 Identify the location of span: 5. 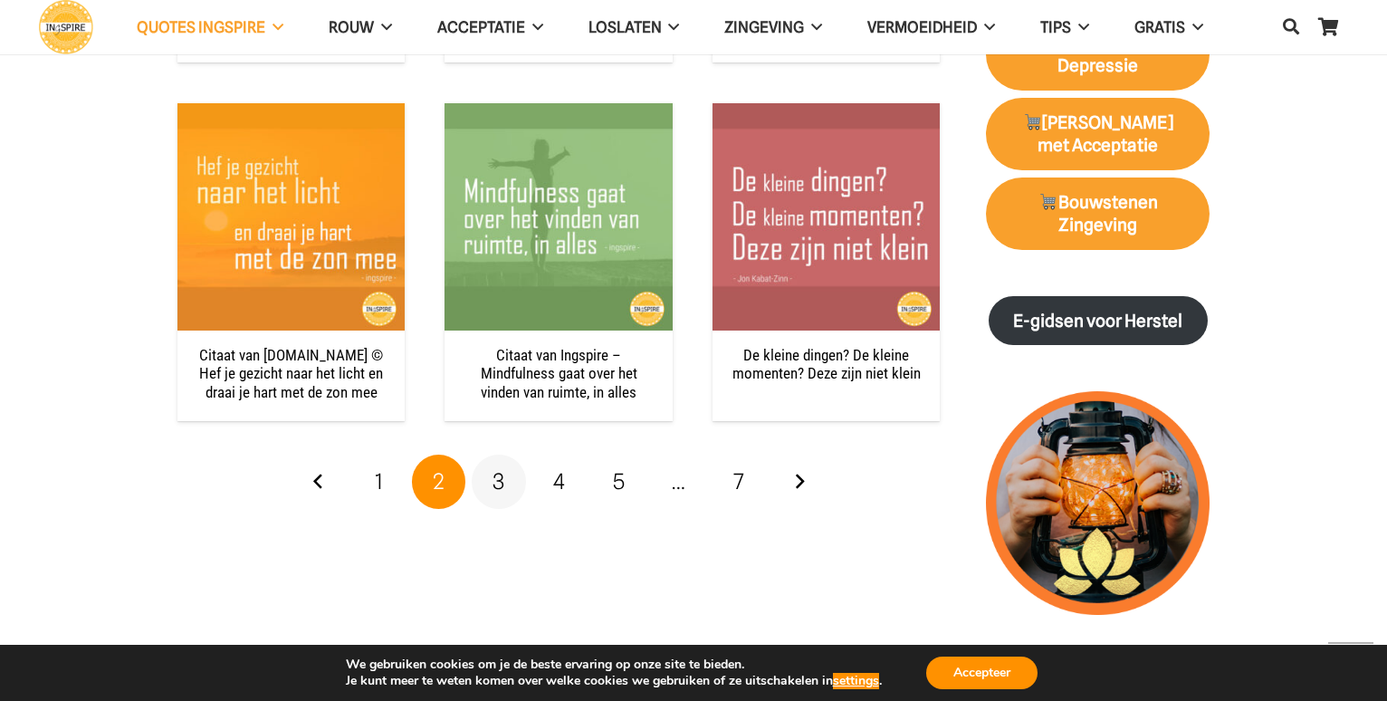
(618, 481).